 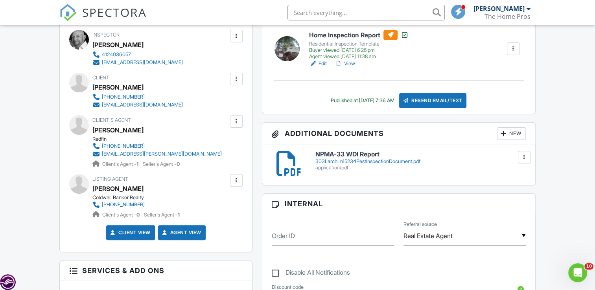 I want to click on span: Inspector, so click(x=106, y=35).